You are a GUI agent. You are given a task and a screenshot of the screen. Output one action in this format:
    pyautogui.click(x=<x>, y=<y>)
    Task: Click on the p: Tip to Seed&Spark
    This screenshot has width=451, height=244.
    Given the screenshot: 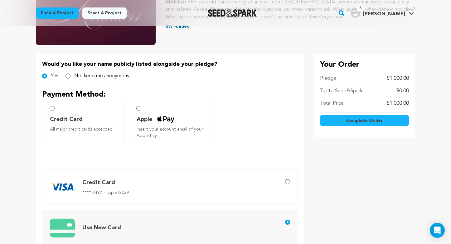 What is the action you would take?
    pyautogui.click(x=341, y=91)
    